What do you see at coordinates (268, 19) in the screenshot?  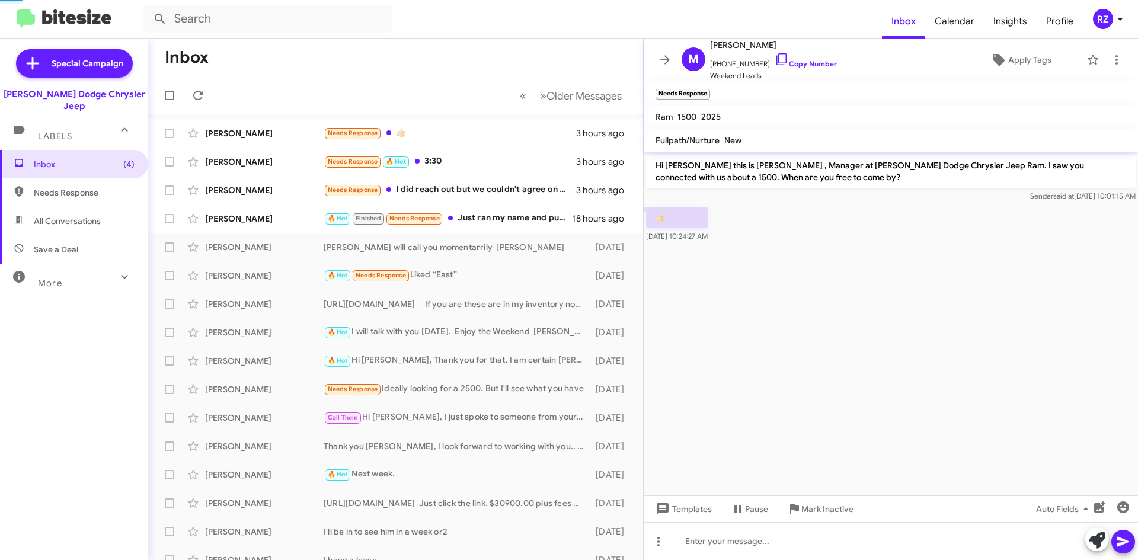 I see `input: Search` at bounding box center [268, 19].